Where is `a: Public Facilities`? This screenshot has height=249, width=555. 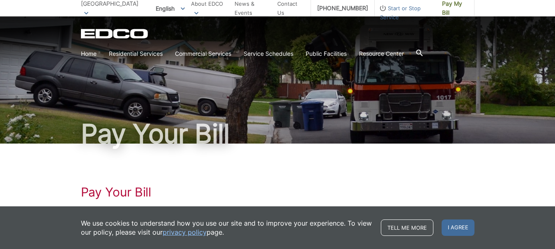
a: Public Facilities is located at coordinates (326, 54).